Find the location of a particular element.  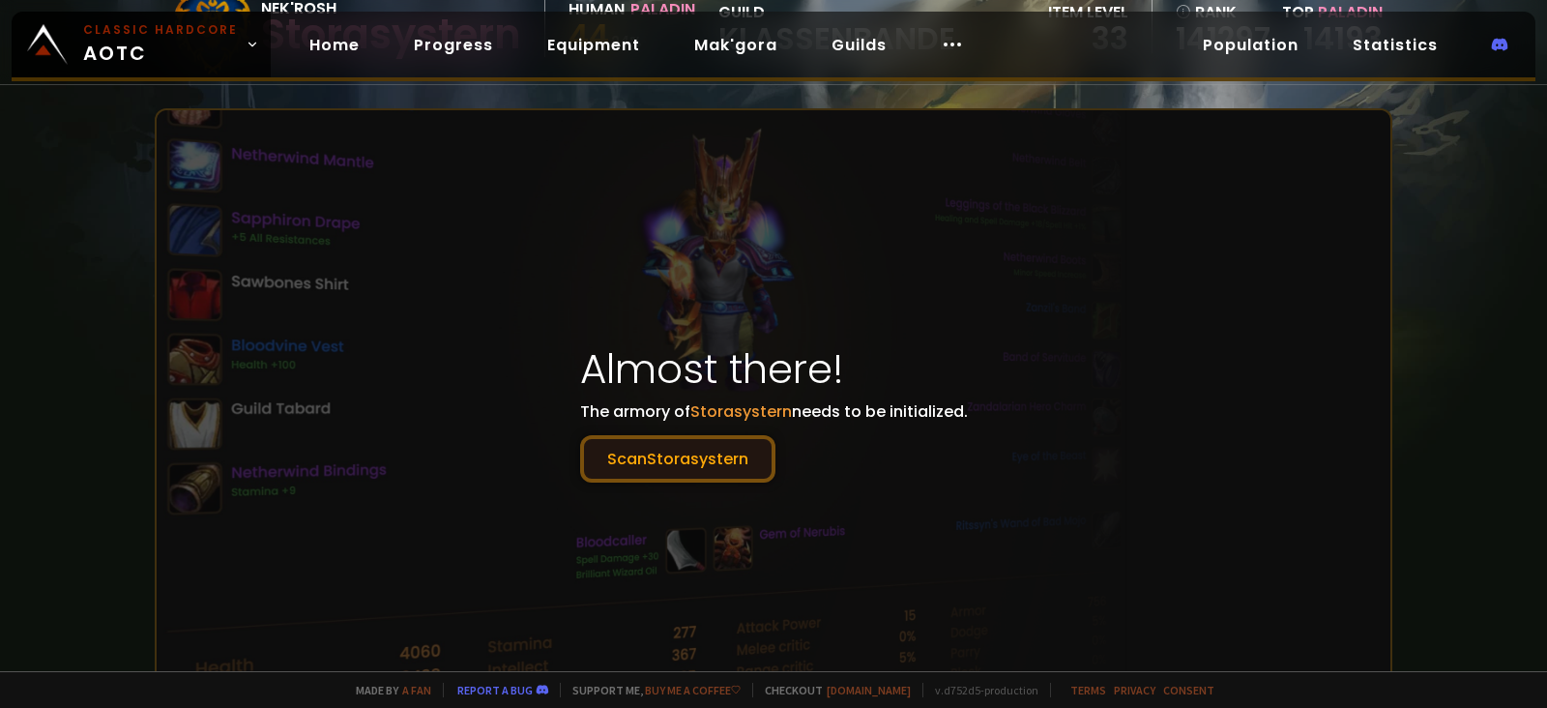

span: v. d752d5 - production is located at coordinates (981, 689).